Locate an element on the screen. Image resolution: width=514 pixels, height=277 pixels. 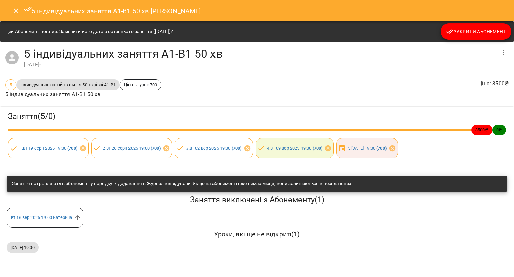
div: 4.вт 09 вер 2025 19:00 (700) is located at coordinates (295, 148).